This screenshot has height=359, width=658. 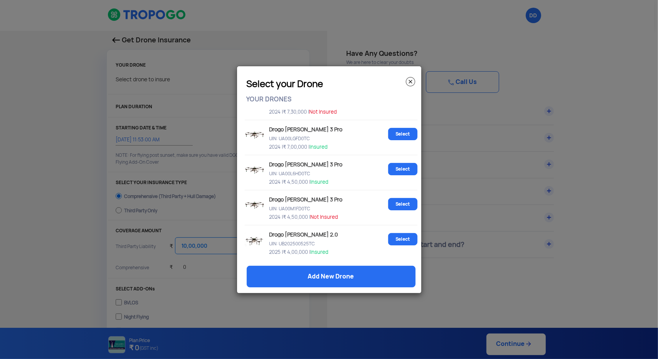 What do you see at coordinates (326, 172) in the screenshot?
I see `p: UIN: UA00L6HD0TC` at bounding box center [326, 172].